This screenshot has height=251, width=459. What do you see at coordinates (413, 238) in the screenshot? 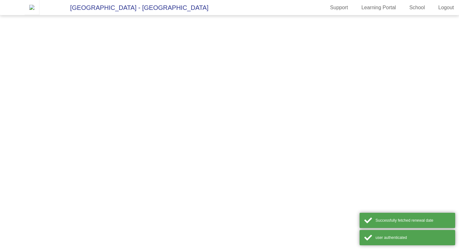
I see `div: user authenticated` at bounding box center [413, 238].